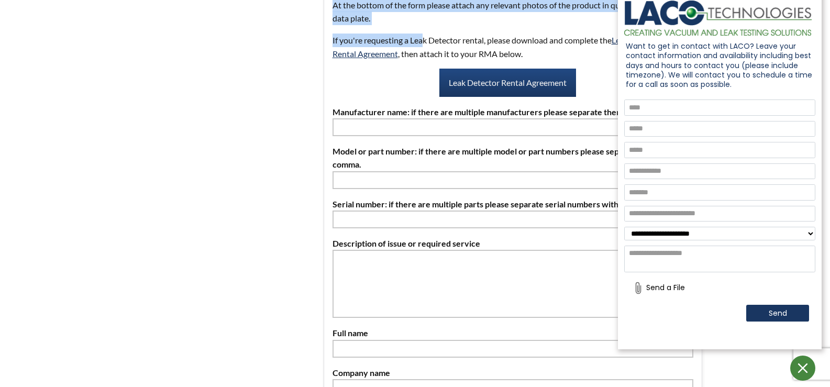 The image size is (830, 387). I want to click on button: Send, so click(778, 313).